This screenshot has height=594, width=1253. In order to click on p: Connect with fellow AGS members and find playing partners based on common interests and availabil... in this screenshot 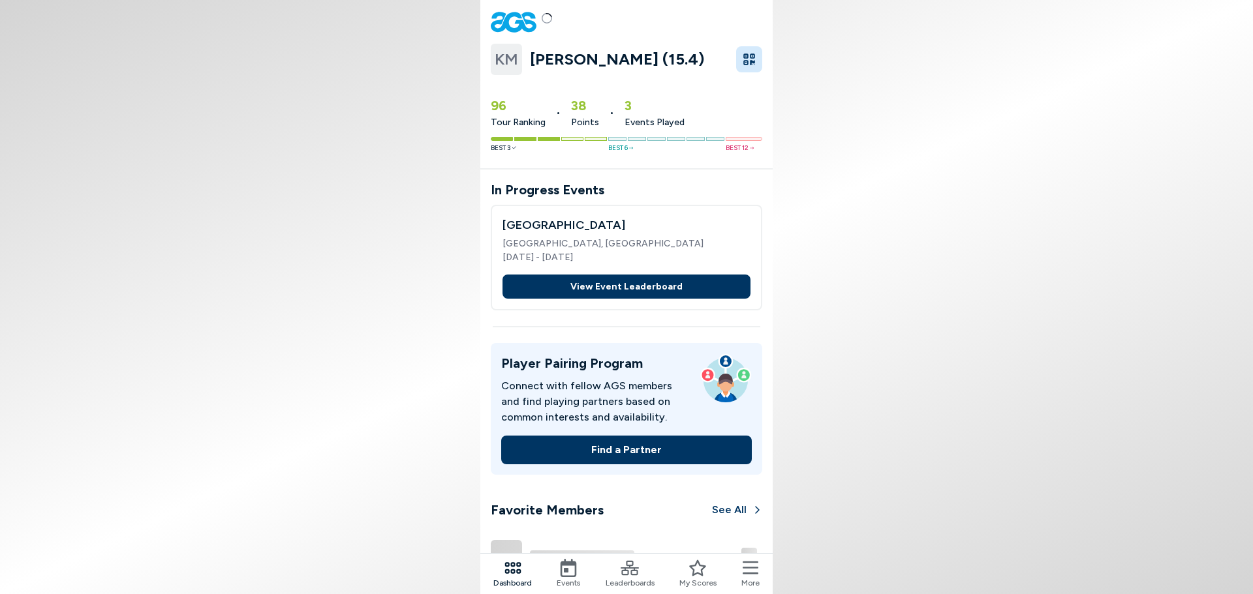, I will do `click(595, 402)`.